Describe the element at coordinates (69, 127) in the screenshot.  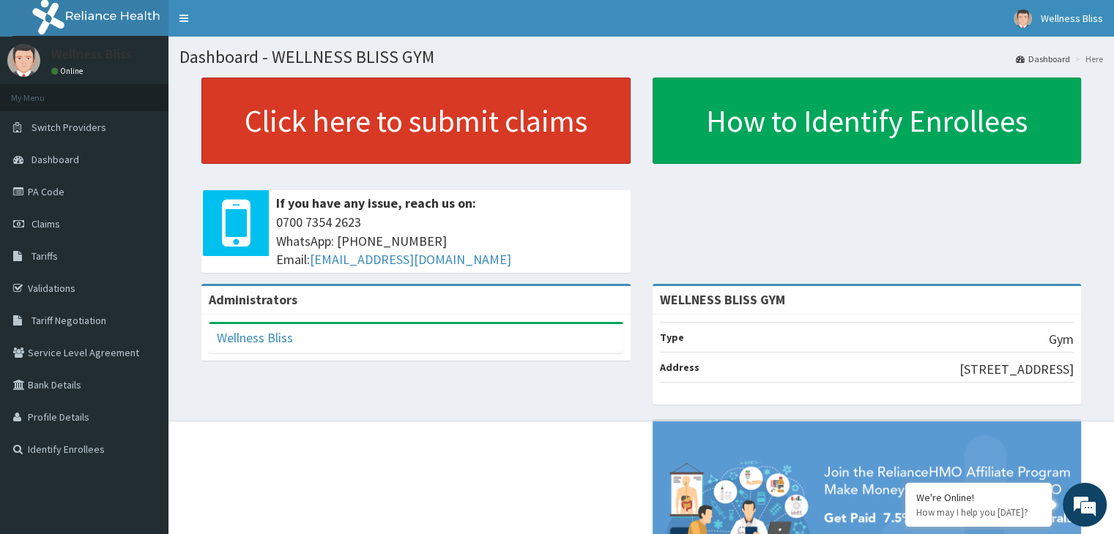
I see `span: Switch Providers` at that location.